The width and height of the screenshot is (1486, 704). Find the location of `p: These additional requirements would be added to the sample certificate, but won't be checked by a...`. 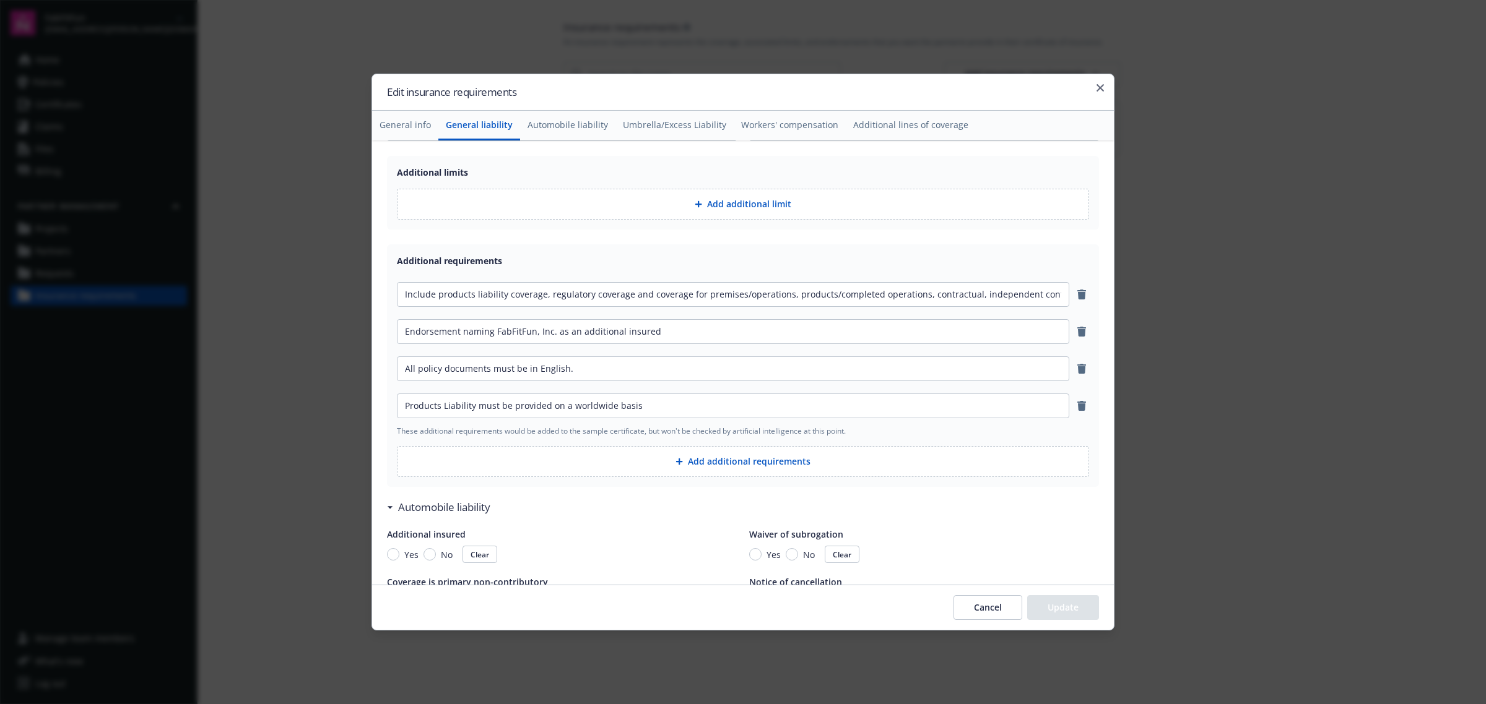

p: These additional requirements would be added to the sample certificate, but won't be checked by a... is located at coordinates (743, 431).